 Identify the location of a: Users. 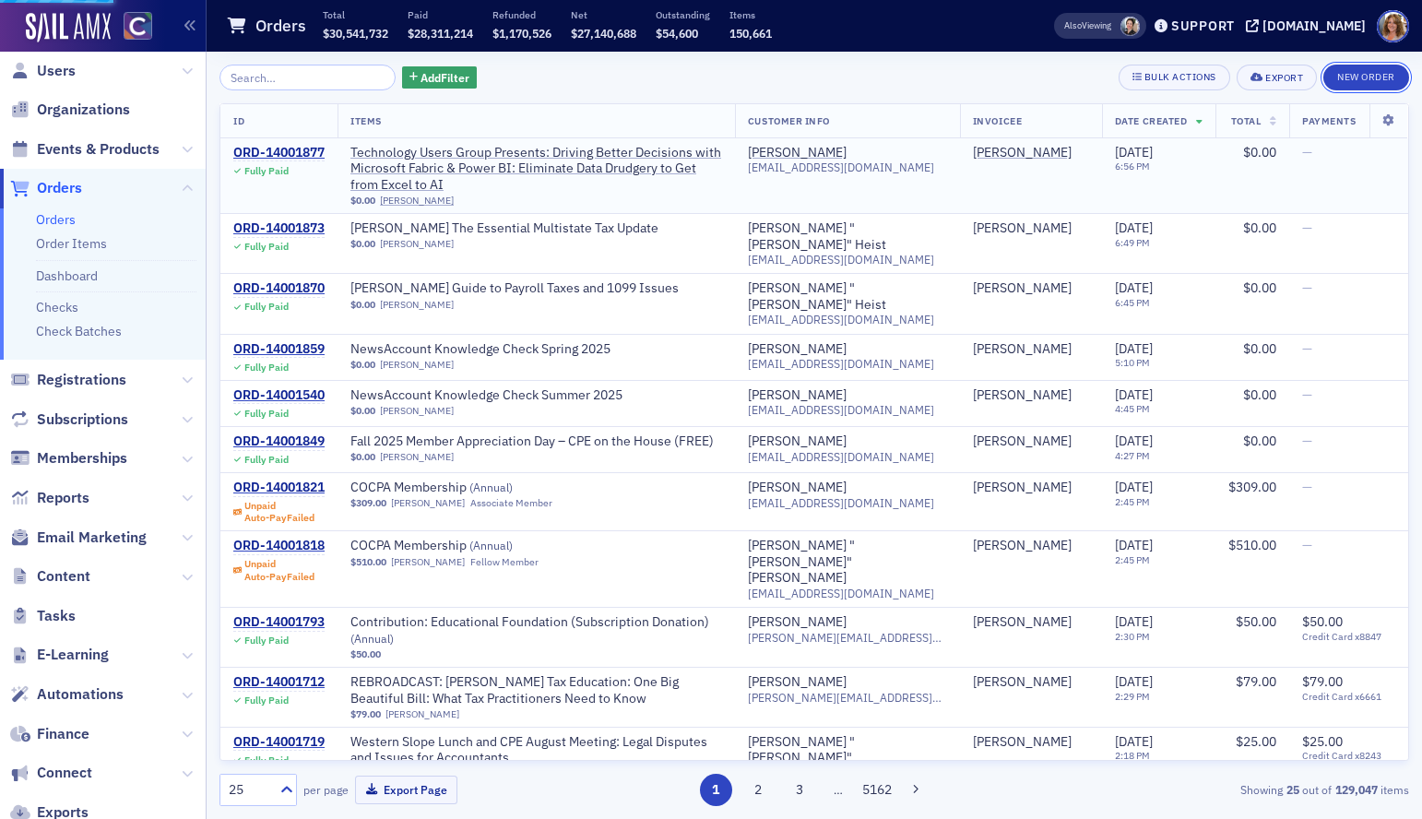
(42, 71).